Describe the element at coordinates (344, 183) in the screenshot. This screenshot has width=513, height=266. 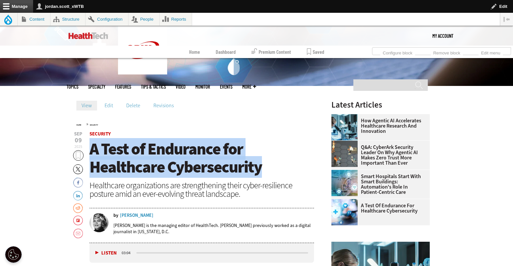
I see `img: Smart hospital` at that location.